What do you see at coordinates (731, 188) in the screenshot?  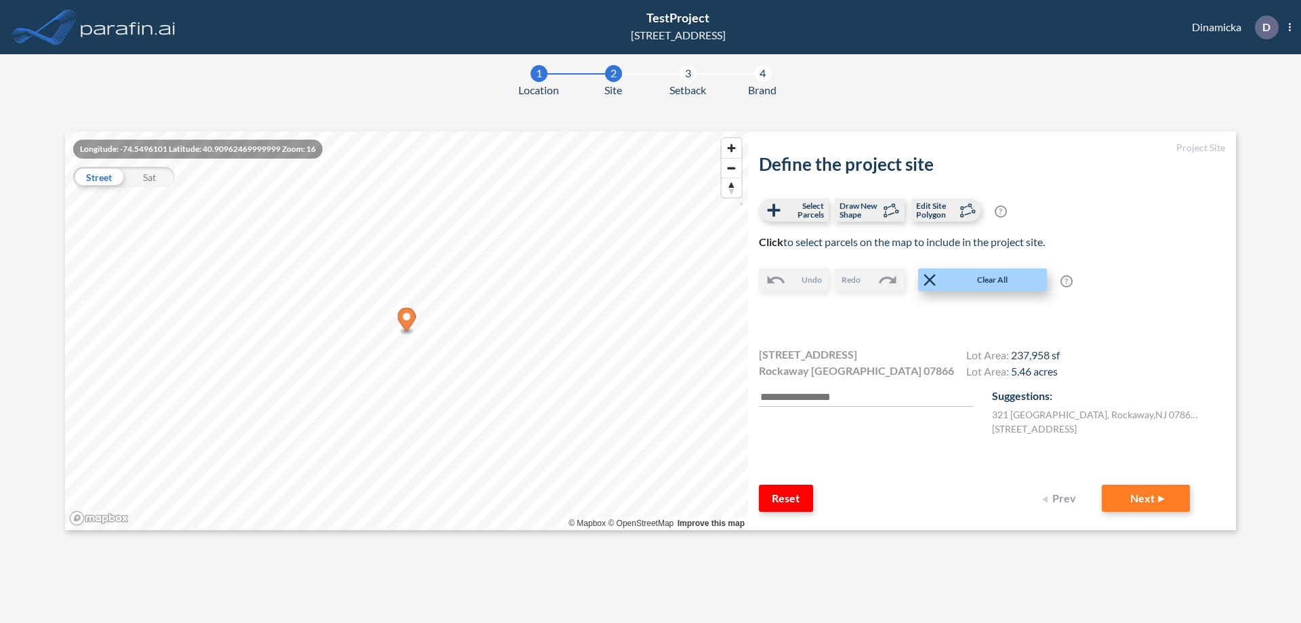 I see `span: Reset bearing to north` at bounding box center [731, 188].